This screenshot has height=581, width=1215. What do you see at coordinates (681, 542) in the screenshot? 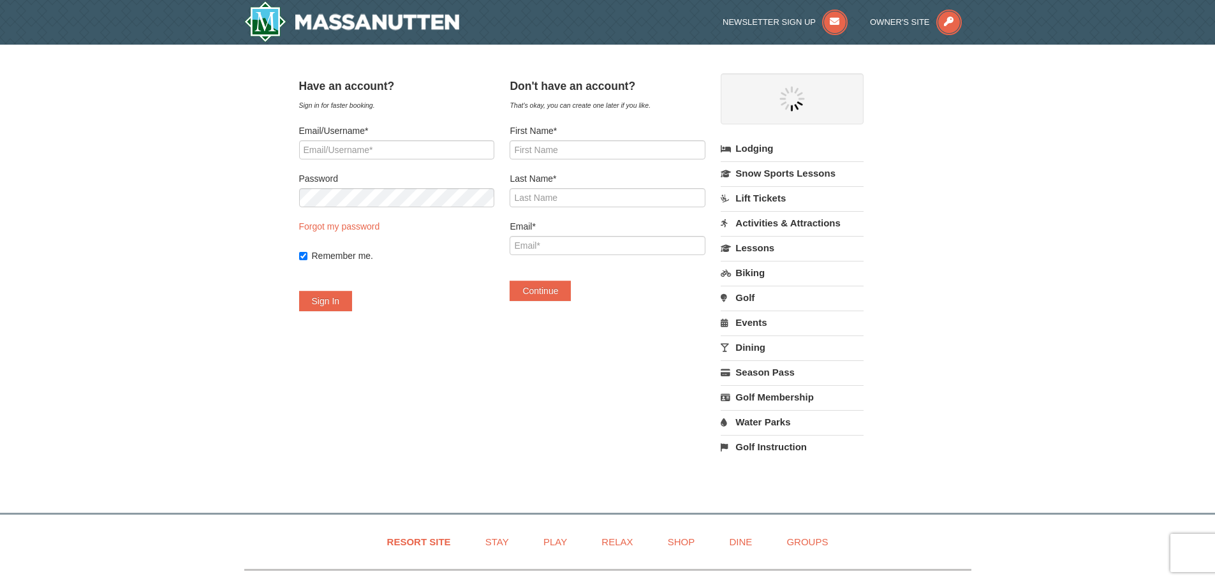
I see `a: Shop` at bounding box center [681, 542].